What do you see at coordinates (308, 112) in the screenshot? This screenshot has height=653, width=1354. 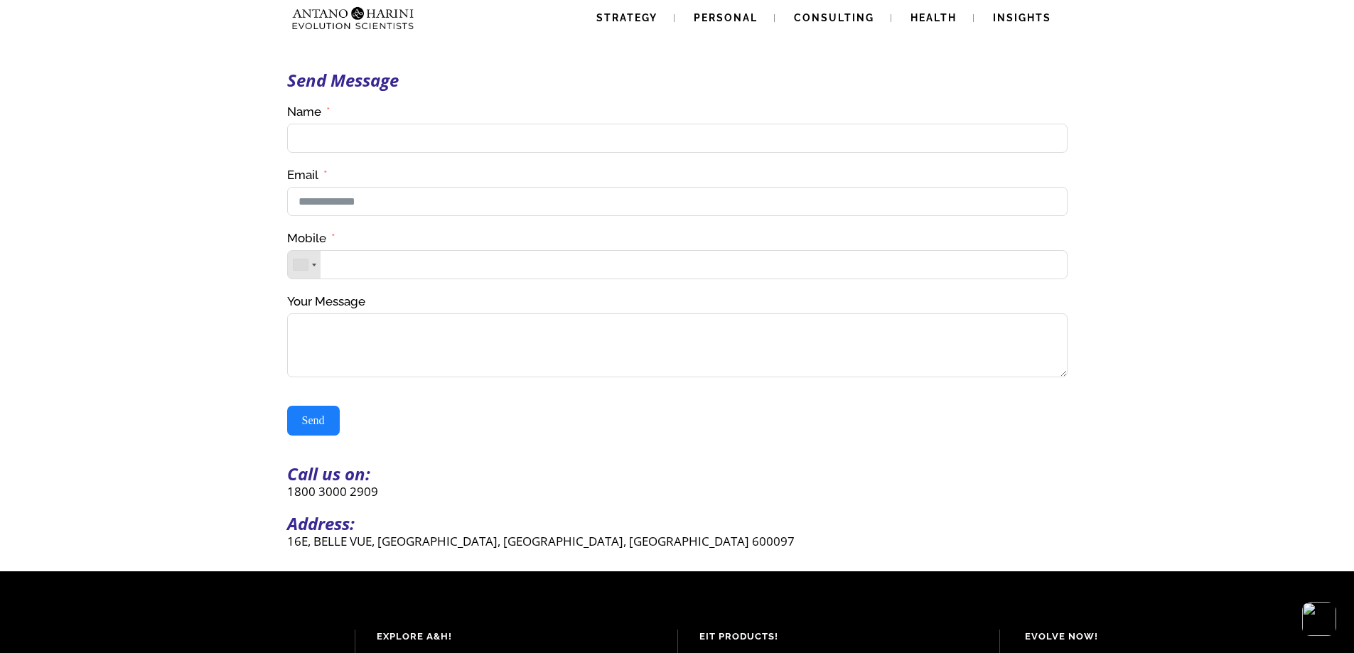 I see `label: Name` at bounding box center [308, 112].